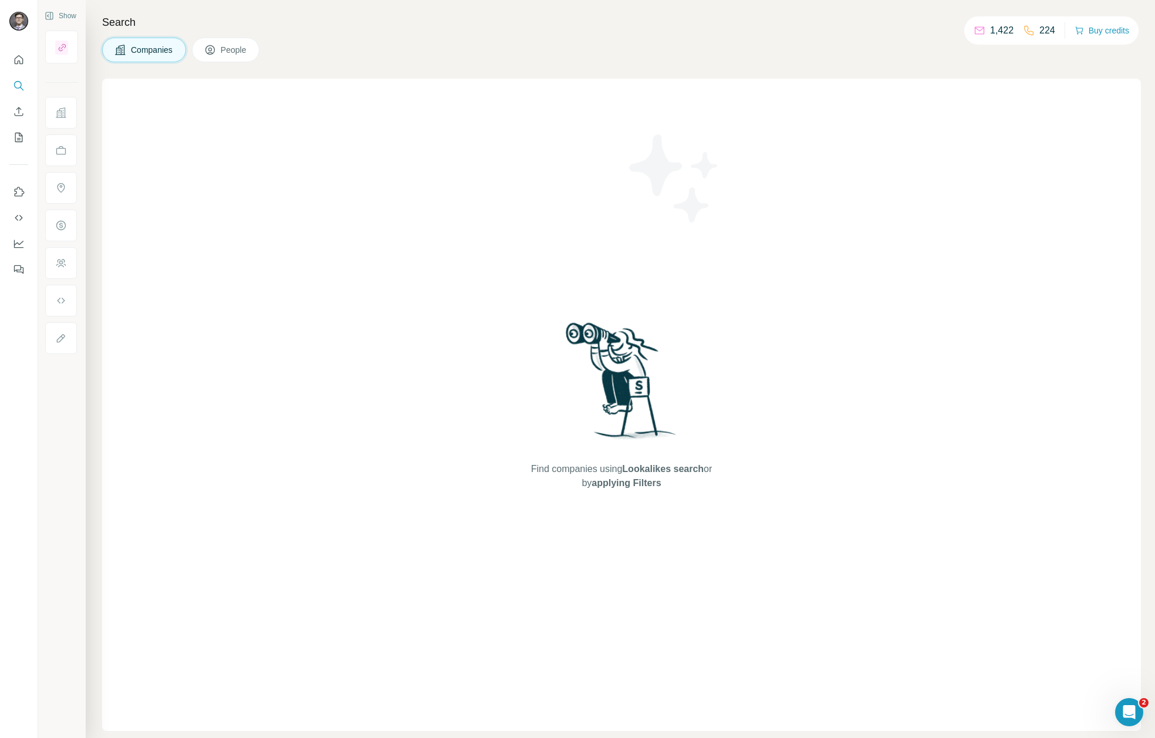  Describe the element at coordinates (663, 468) in the screenshot. I see `span: Lookalikes search` at that location.